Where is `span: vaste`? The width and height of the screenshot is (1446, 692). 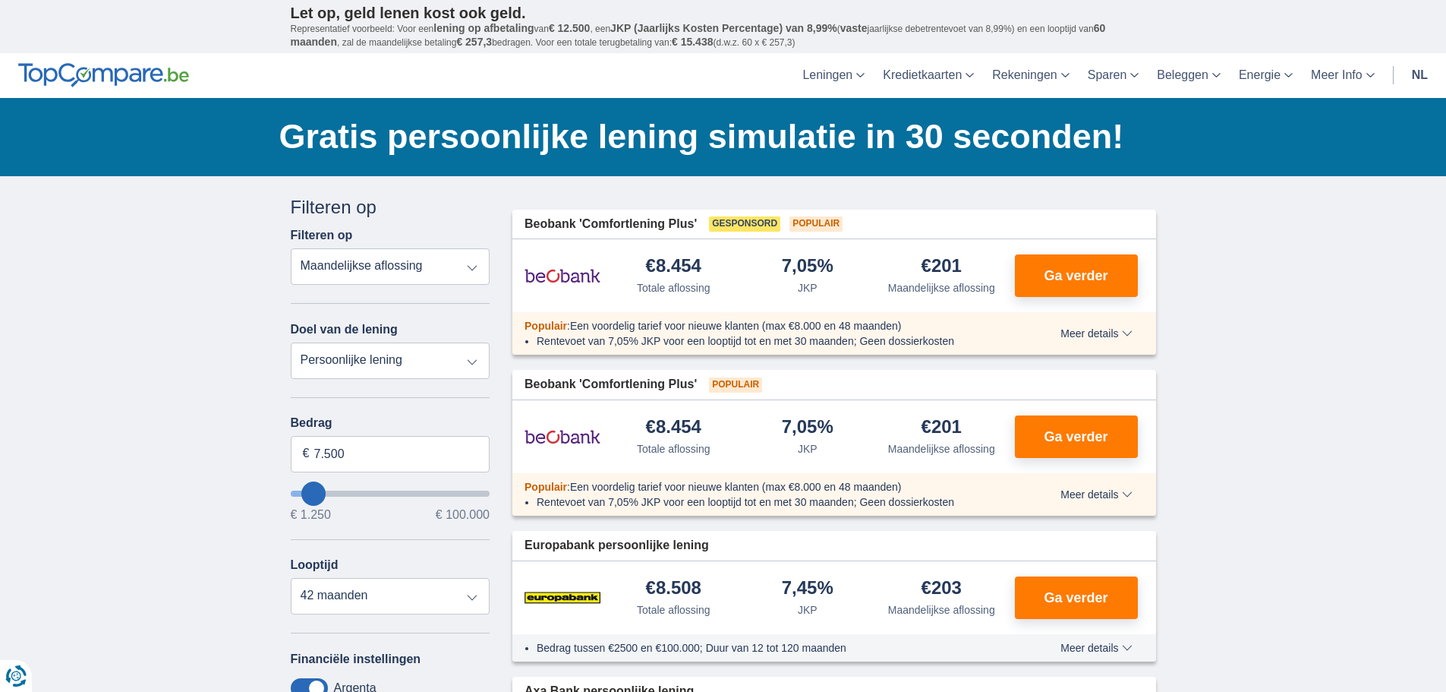
span: vaste is located at coordinates (854, 28).